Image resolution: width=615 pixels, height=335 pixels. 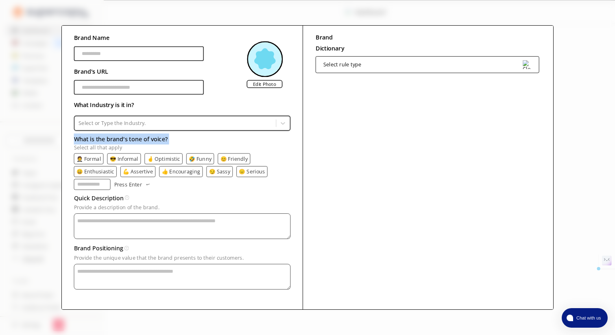 What do you see at coordinates (99, 197) in the screenshot?
I see `h3: Quick Description` at bounding box center [99, 197].